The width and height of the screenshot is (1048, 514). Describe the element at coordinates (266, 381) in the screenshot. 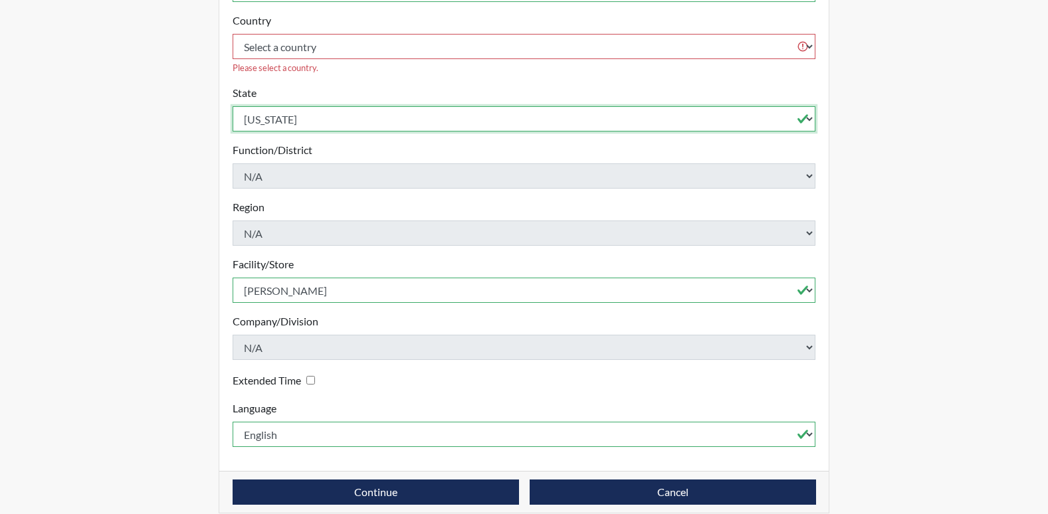

I see `label: Extended Time` at that location.